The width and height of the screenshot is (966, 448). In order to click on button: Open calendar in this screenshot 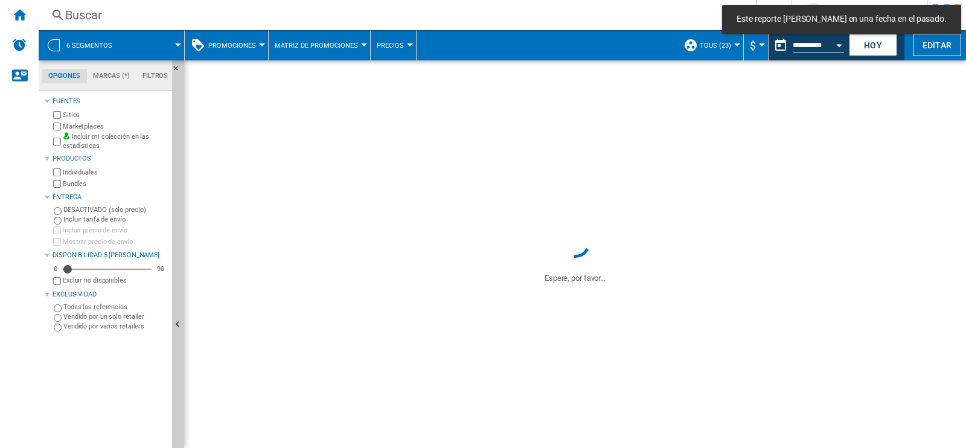, I will do `click(839, 43)`.